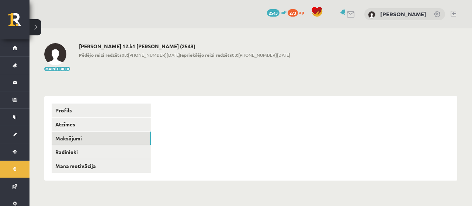 This screenshot has width=472, height=206. What do you see at coordinates (206, 55) in the screenshot?
I see `b: Iepriekšējo reizi redzēts` at bounding box center [206, 55].